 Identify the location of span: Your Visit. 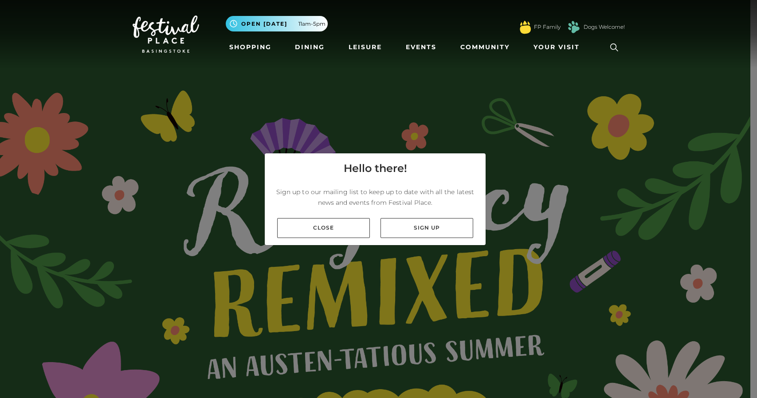
(557, 47).